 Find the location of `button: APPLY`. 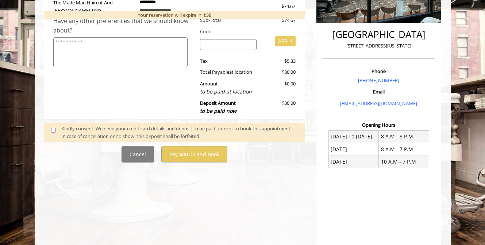

button: APPLY is located at coordinates (286, 41).